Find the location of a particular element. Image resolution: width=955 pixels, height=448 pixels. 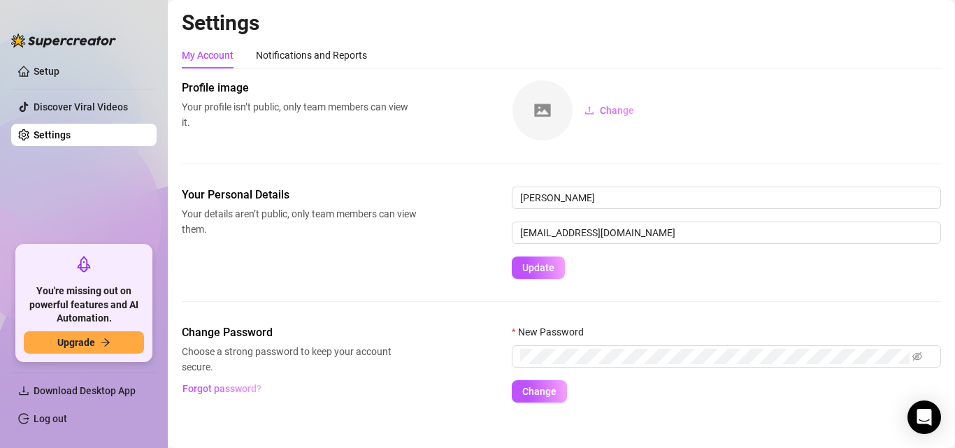

span: Your profile isn’t public, only team members can view it. is located at coordinates (299, 115).